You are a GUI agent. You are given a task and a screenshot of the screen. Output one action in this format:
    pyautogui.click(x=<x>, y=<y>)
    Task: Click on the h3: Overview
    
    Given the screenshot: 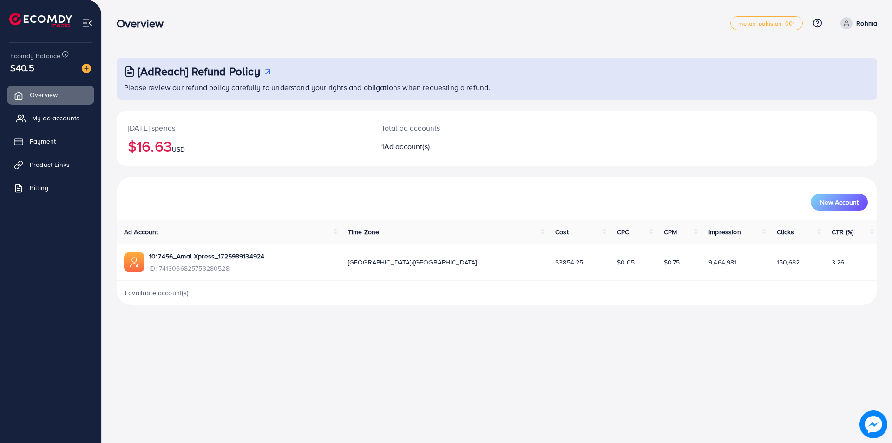 What is the action you would take?
    pyautogui.click(x=144, y=23)
    